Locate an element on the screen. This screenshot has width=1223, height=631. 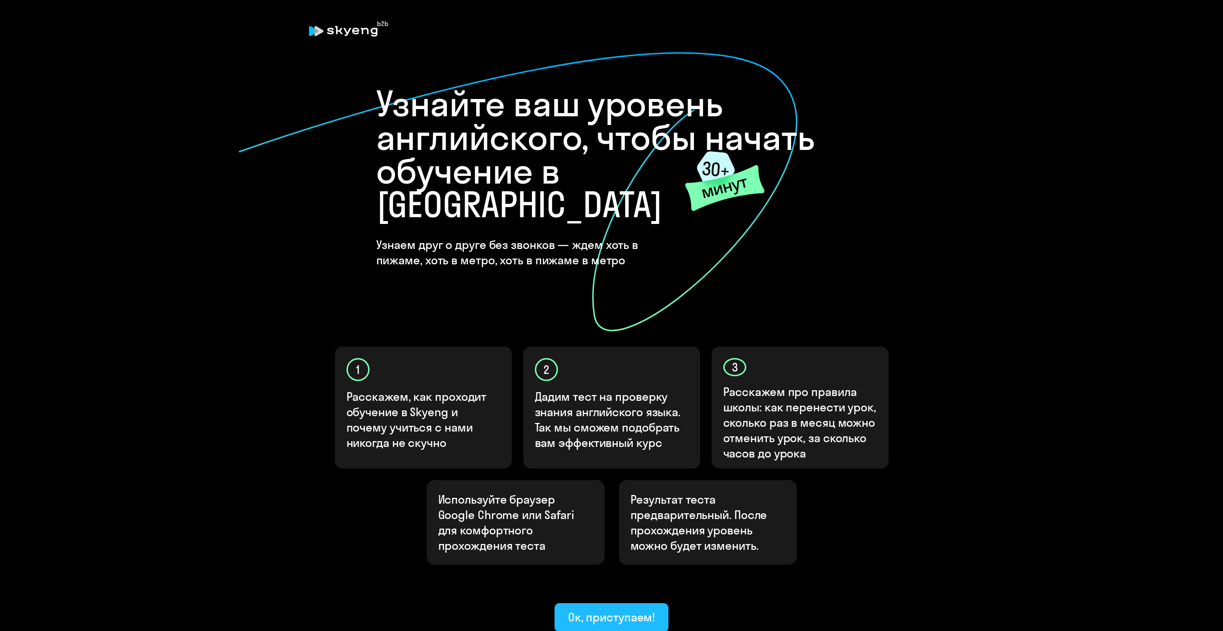
div: 2 is located at coordinates (547, 370).